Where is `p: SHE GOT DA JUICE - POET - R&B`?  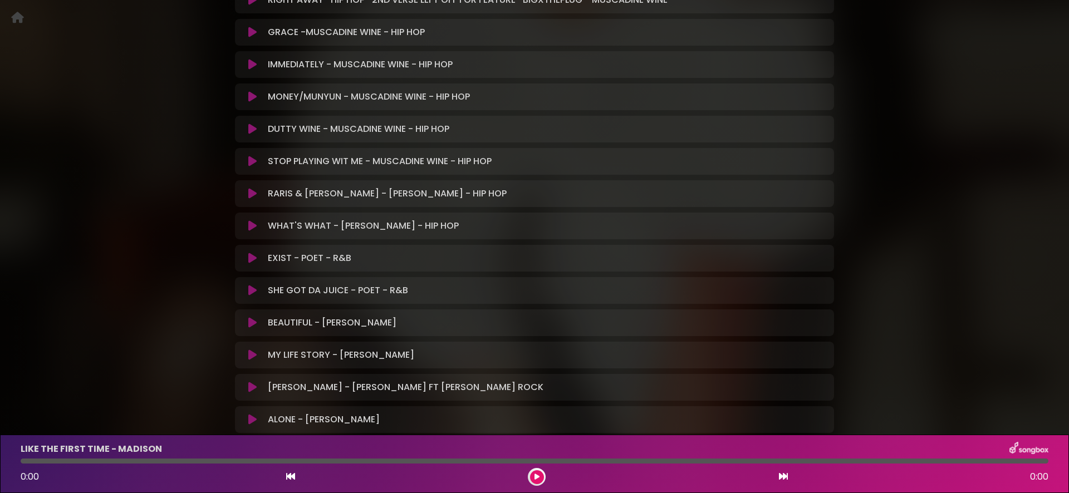
p: SHE GOT DA JUICE - POET - R&B is located at coordinates (338, 291).